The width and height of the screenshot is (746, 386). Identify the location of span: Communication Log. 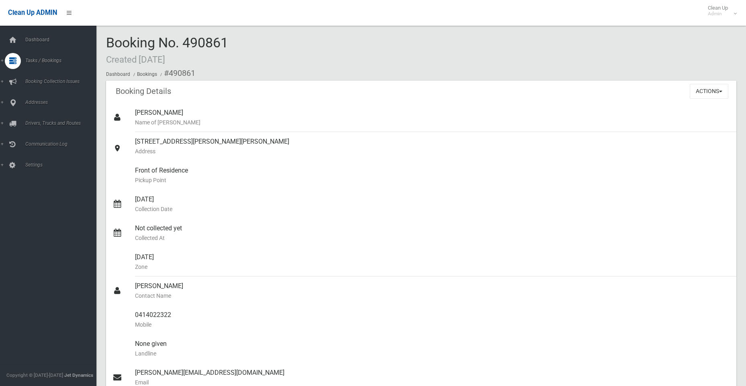
(63, 144).